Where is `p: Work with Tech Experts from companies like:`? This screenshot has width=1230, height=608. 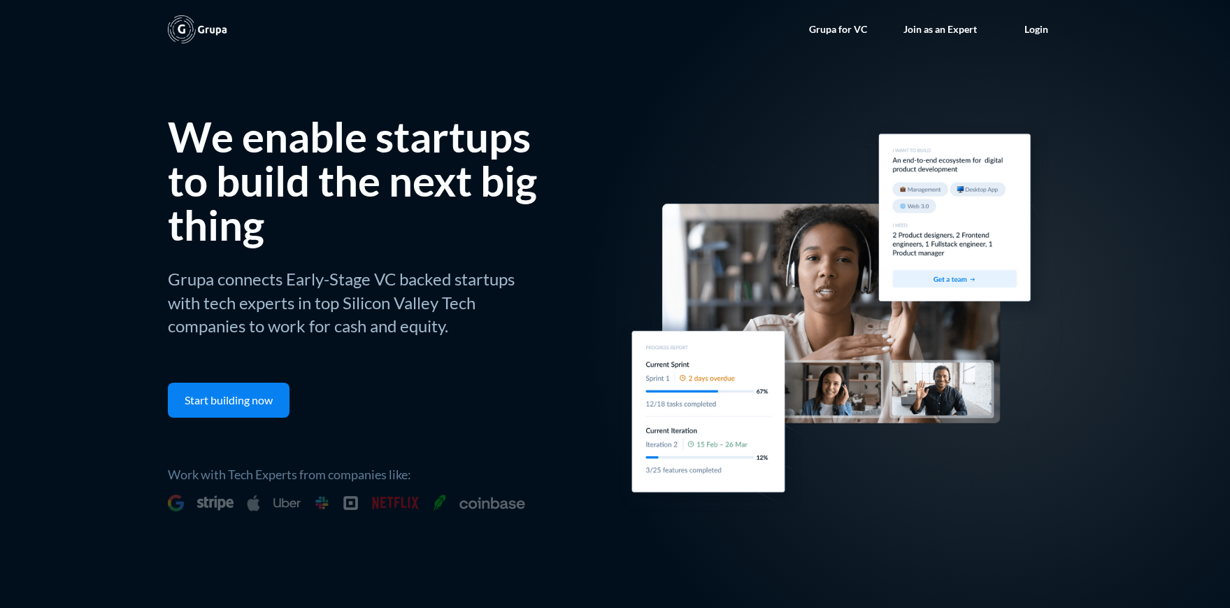 p: Work with Tech Experts from companies like: is located at coordinates (392, 473).